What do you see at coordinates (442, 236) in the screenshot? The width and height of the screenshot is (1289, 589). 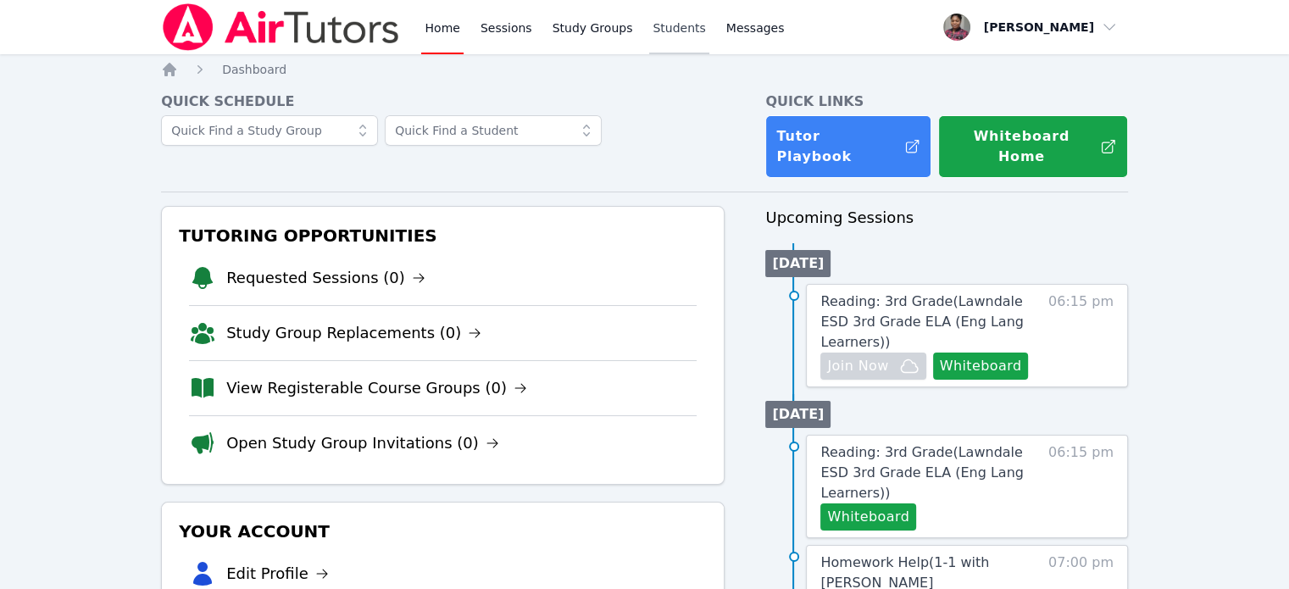 I see `h3: Tutoring Opportunities` at bounding box center [442, 236].